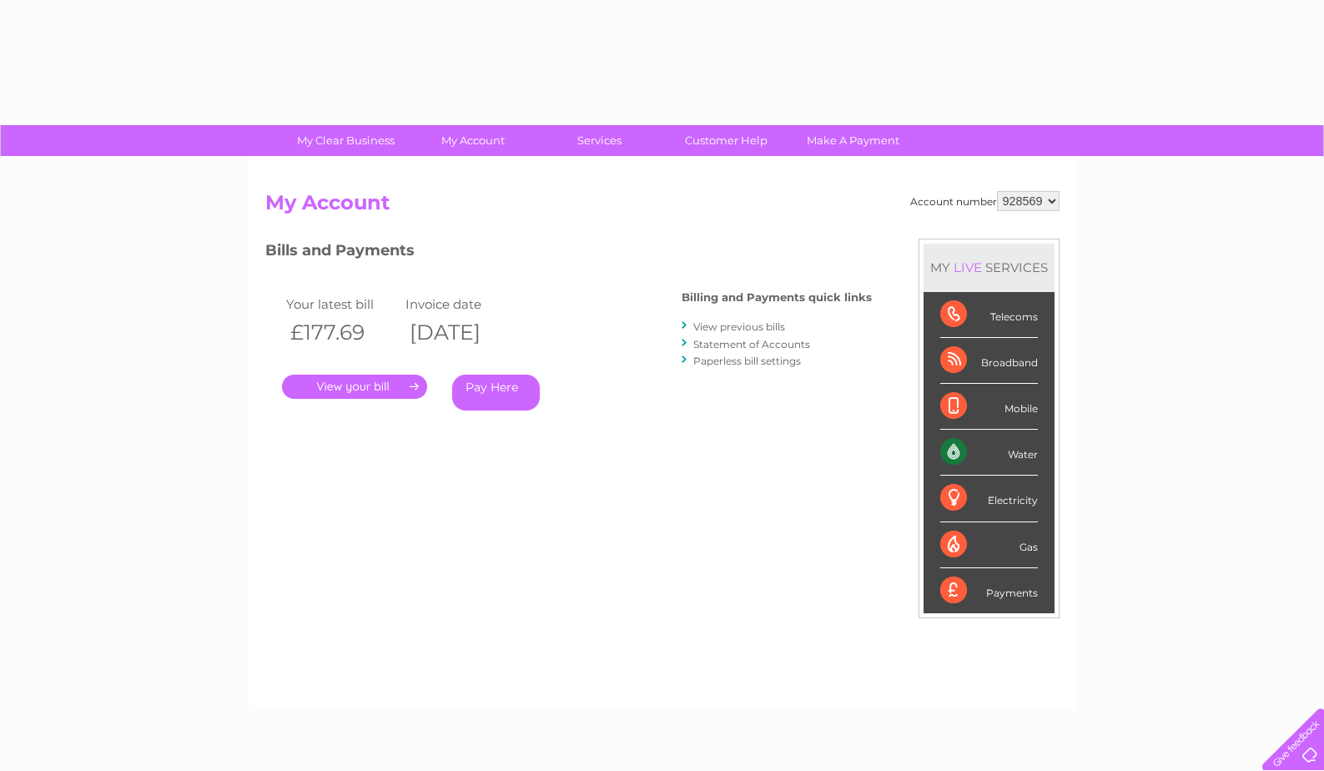  I want to click on h2: My Account, so click(662, 207).